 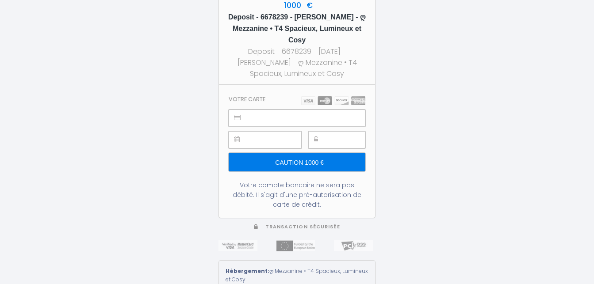 What do you see at coordinates (247, 99) in the screenshot?
I see `h3: Votre carte` at bounding box center [247, 99].